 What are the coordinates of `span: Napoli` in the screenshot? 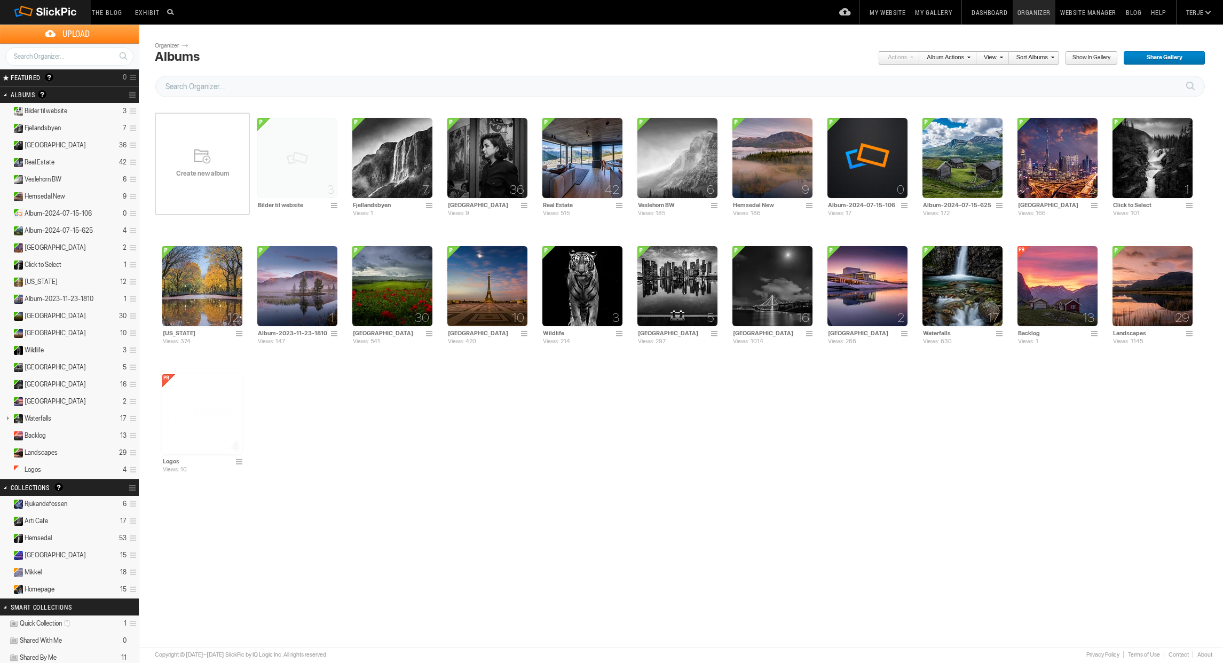 It's located at (55, 145).